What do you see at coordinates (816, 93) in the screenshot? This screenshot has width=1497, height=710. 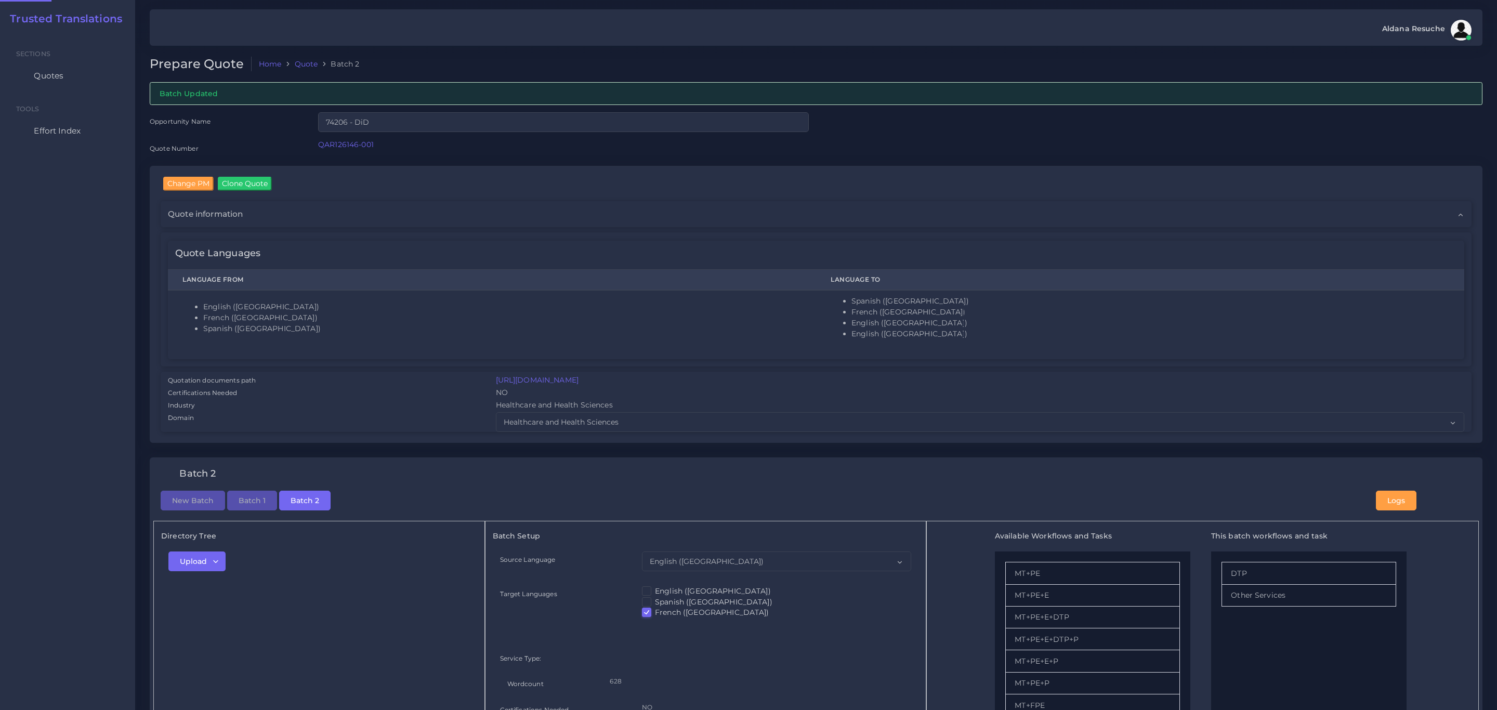 I see `div: Batch Updated` at bounding box center [816, 93].